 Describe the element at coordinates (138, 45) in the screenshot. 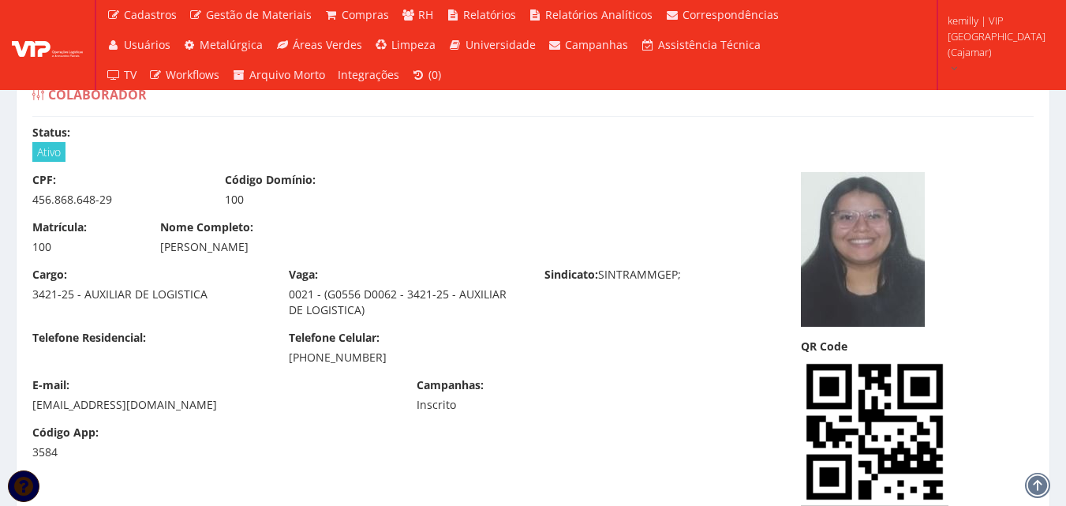

I see `a: Usuários` at that location.